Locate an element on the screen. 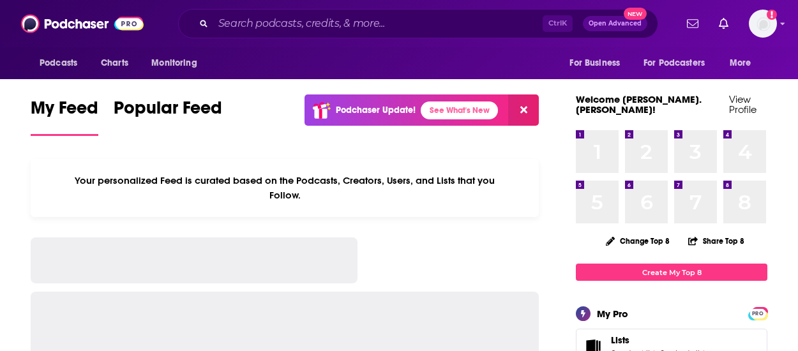 The image size is (798, 351). span: My Feed is located at coordinates (64, 112).